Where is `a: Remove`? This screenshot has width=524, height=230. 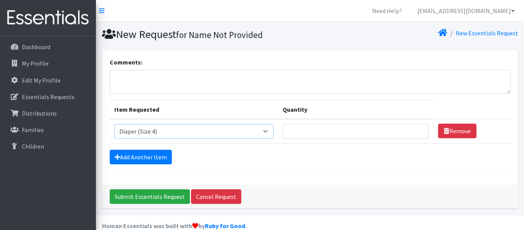 a: Remove is located at coordinates (457, 131).